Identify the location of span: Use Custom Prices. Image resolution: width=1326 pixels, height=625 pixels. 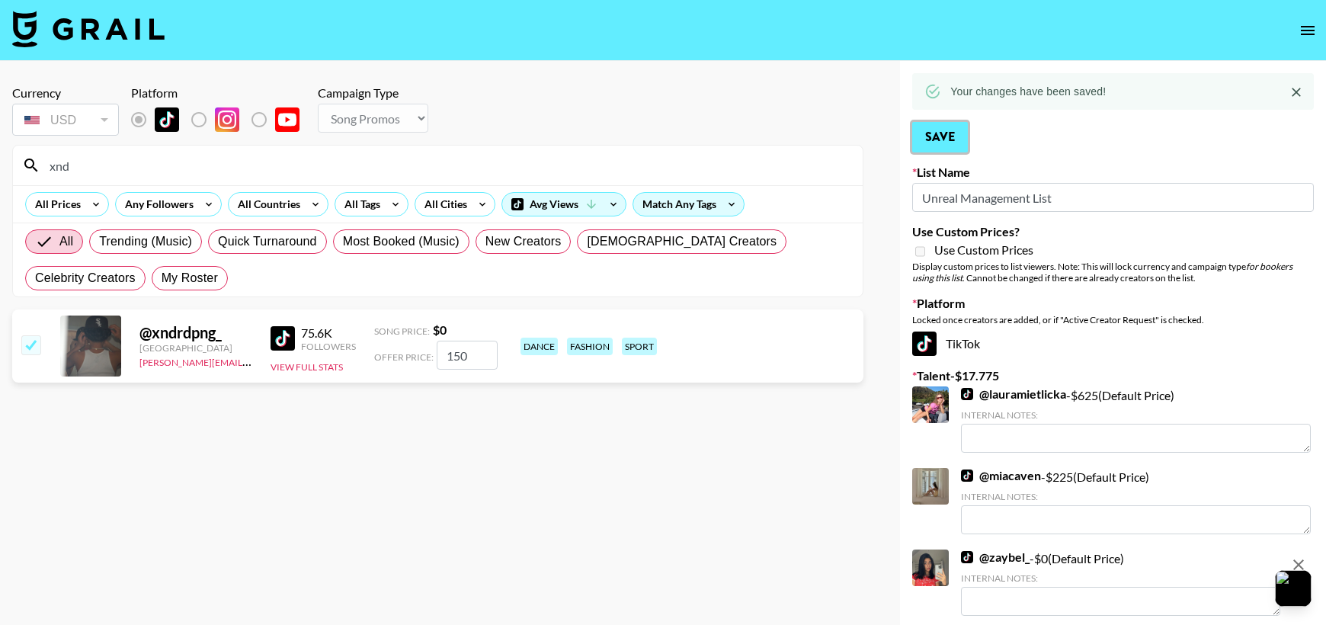
(984, 250).